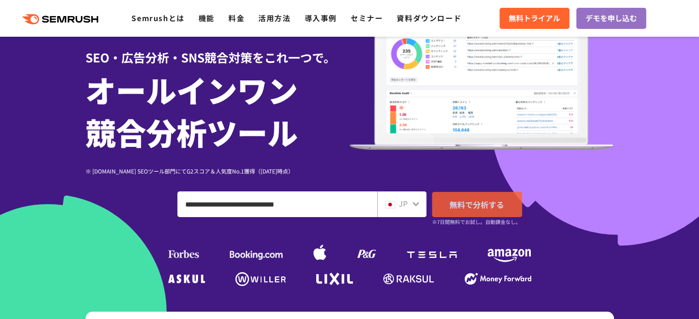  I want to click on span: 無料で分析する, so click(476, 204).